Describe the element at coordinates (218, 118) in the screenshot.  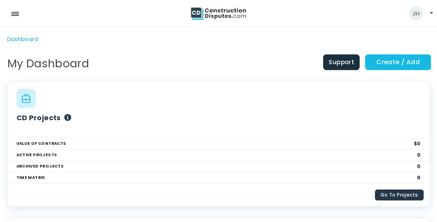
I see `p: CD Projects` at that location.